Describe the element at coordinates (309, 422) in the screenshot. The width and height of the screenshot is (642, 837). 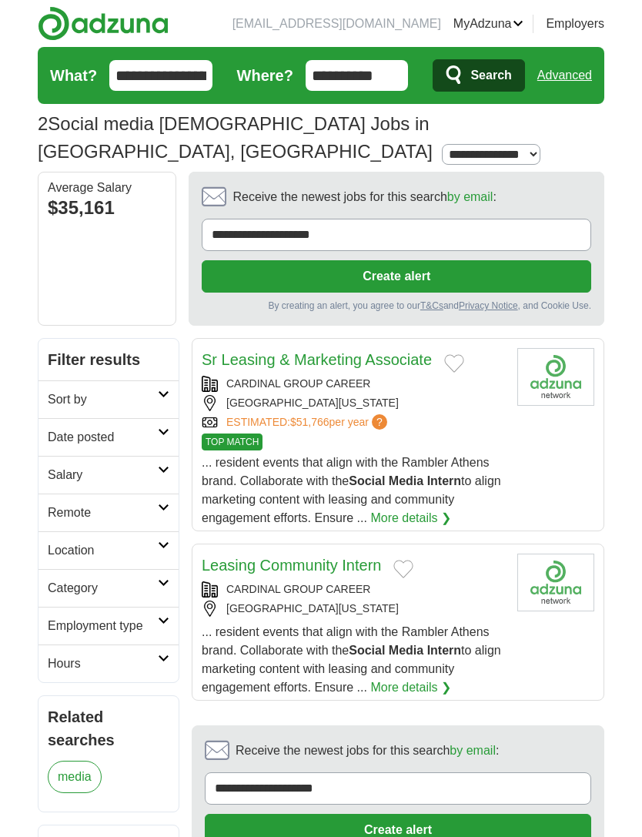
I see `span: $51,766` at that location.